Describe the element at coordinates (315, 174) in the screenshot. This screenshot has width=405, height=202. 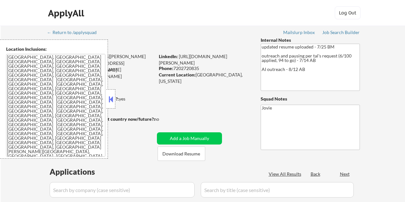
I see `div: Back` at that location.